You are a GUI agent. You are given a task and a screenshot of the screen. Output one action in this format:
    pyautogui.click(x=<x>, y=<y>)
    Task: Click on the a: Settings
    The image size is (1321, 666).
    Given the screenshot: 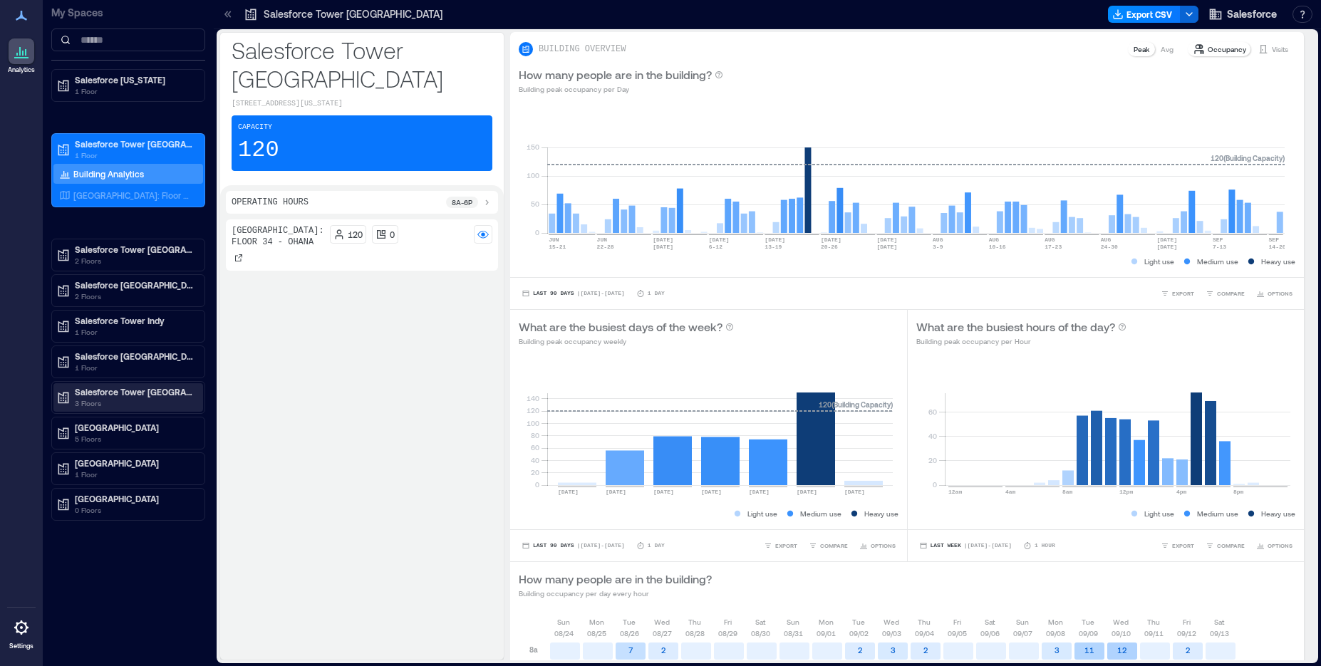 What is the action you would take?
    pyautogui.click(x=21, y=633)
    